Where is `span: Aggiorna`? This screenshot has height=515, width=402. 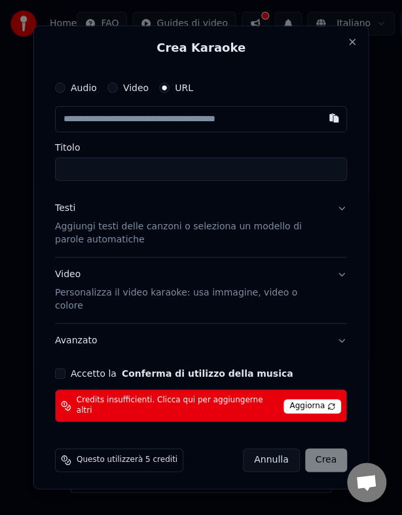 span: Aggiorna is located at coordinates (313, 407).